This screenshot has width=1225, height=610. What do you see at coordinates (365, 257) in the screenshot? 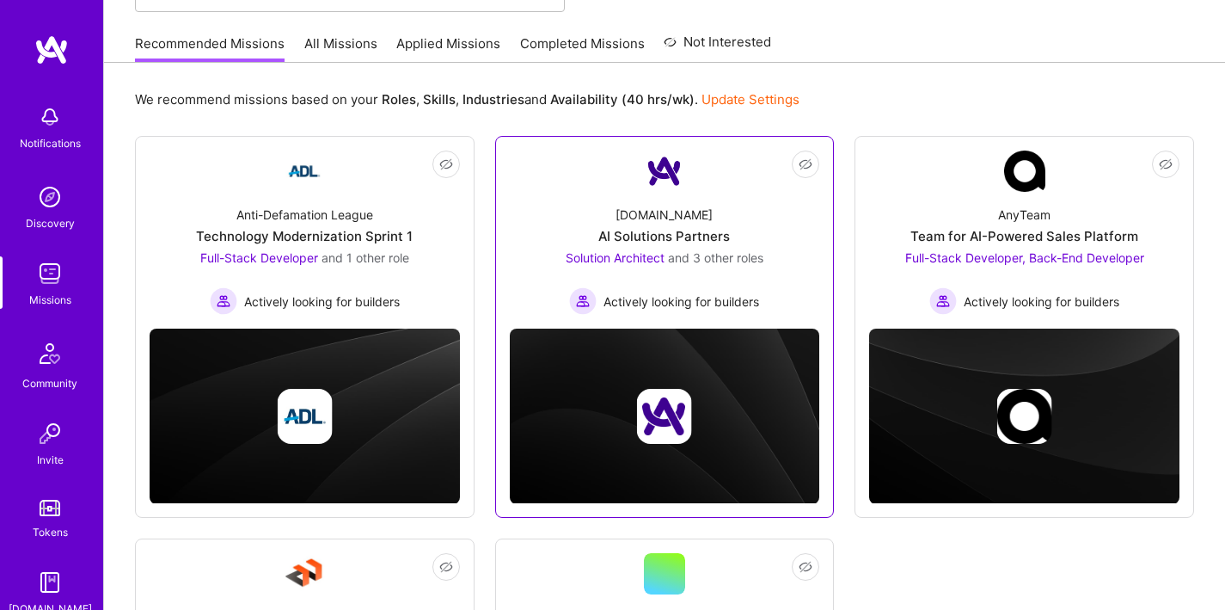
I see `span: and 1 other role` at bounding box center [365, 257].